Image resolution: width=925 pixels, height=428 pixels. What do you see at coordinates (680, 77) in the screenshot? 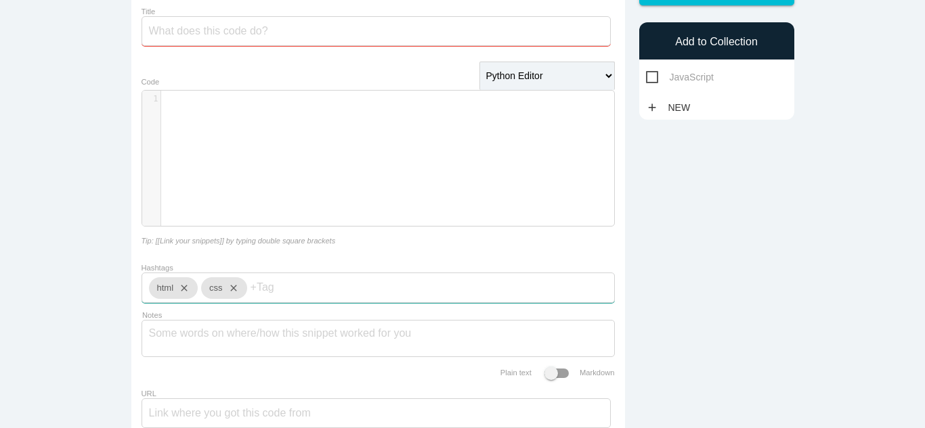
I see `span: JavaScript` at bounding box center [680, 77].